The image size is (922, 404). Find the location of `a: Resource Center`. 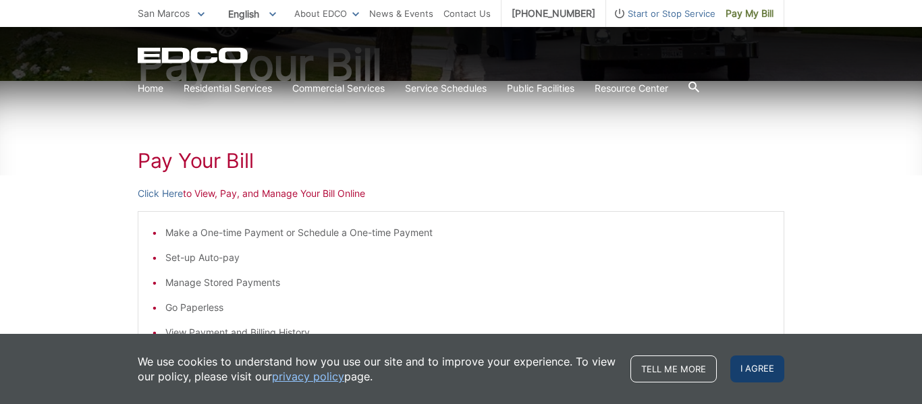

a: Resource Center is located at coordinates (631, 88).